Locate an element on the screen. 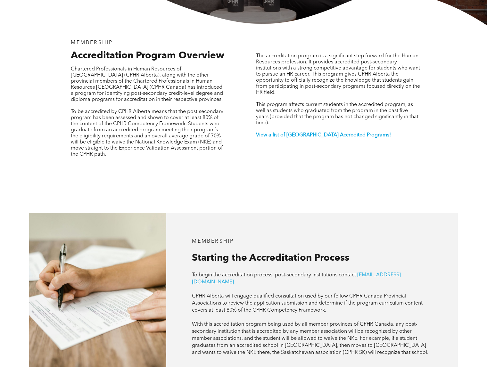  span: This program affects current students in the accredited program, as well as students who graduate... is located at coordinates (337, 114).